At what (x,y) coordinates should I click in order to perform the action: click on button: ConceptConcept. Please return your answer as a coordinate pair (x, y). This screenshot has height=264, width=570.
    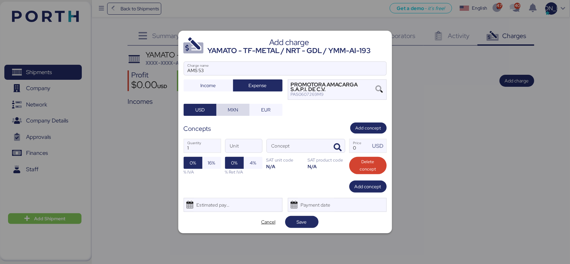
    Looking at the image, I should click on (338, 148).